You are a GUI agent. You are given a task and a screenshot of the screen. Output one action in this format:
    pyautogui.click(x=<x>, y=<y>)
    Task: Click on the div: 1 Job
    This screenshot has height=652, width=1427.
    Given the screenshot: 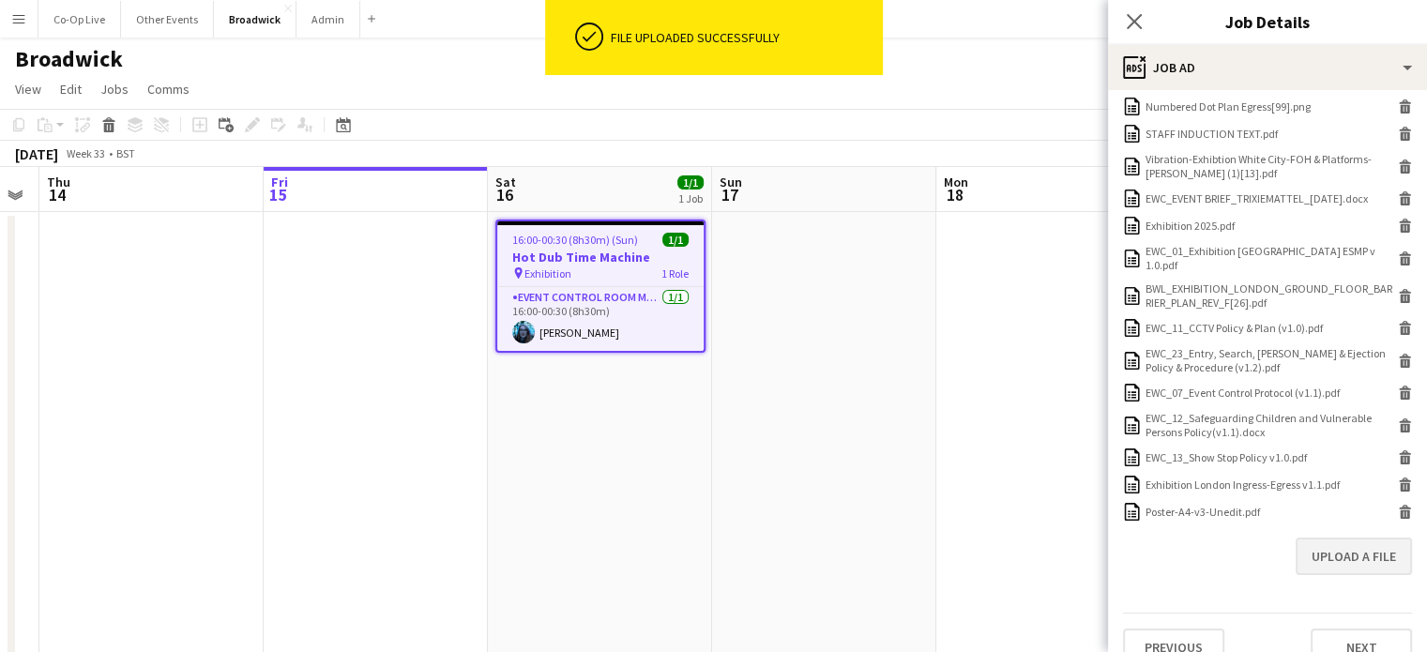 What is the action you would take?
    pyautogui.click(x=691, y=198)
    